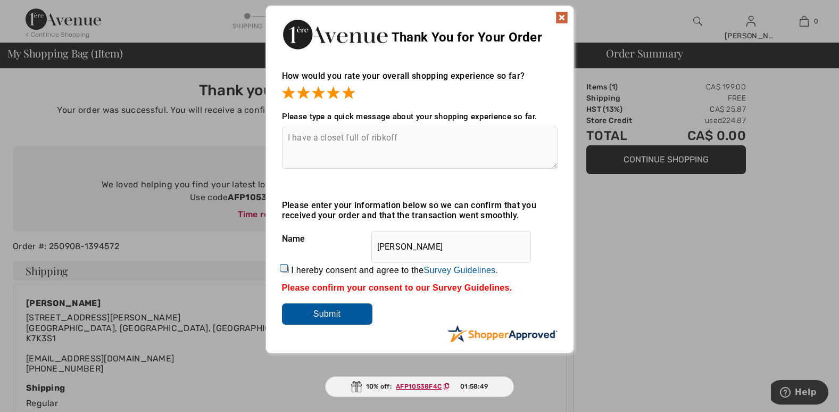  What do you see at coordinates (420, 239) in the screenshot?
I see `div: Name` at bounding box center [420, 239].